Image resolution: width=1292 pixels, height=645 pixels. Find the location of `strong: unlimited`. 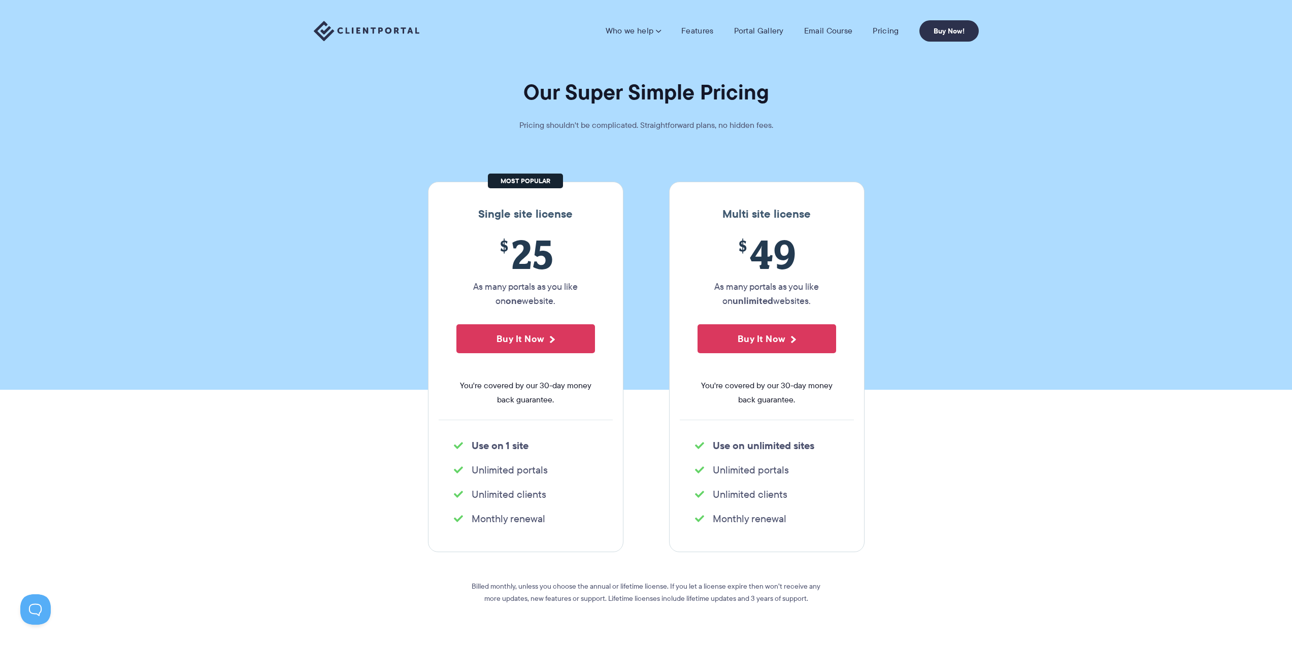

strong: unlimited is located at coordinates (753, 300).